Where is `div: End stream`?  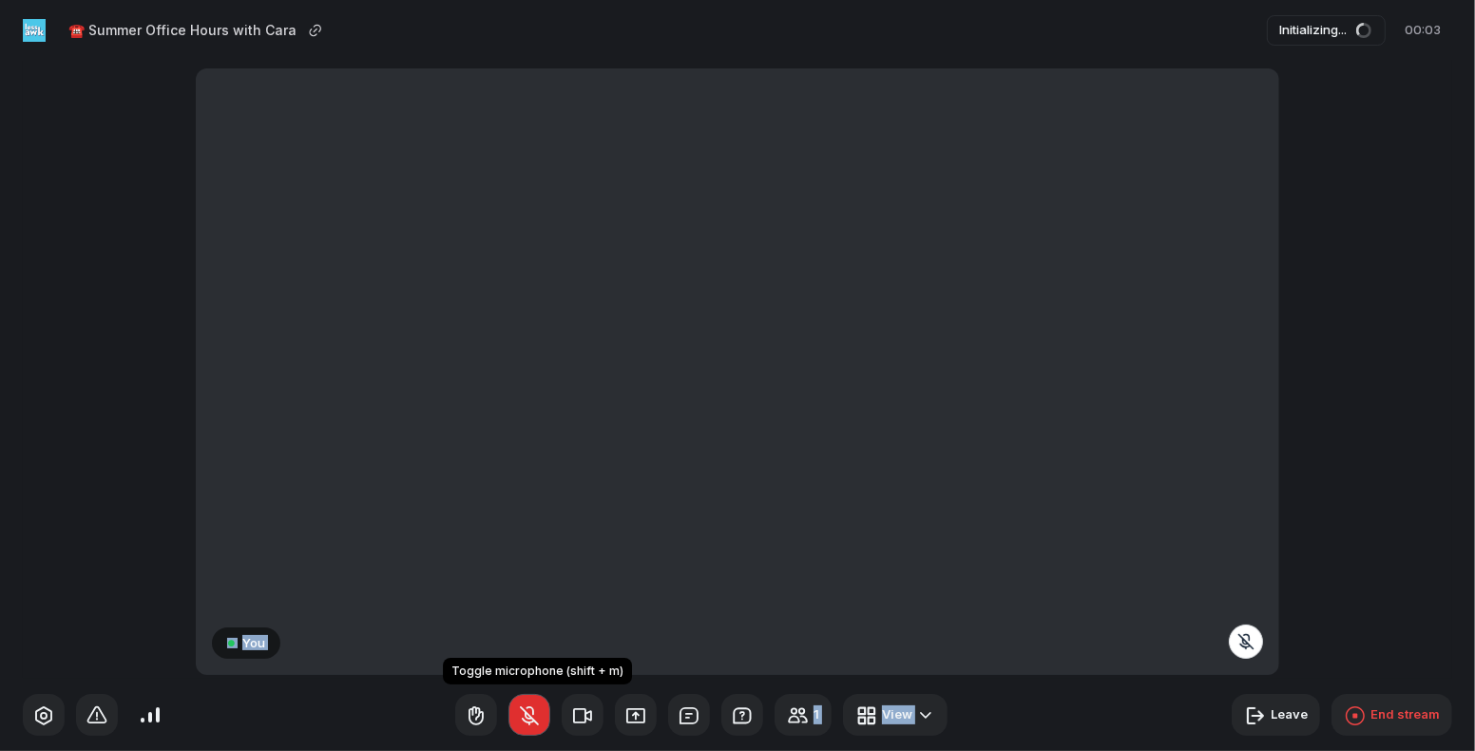
div: End stream is located at coordinates (1404, 715).